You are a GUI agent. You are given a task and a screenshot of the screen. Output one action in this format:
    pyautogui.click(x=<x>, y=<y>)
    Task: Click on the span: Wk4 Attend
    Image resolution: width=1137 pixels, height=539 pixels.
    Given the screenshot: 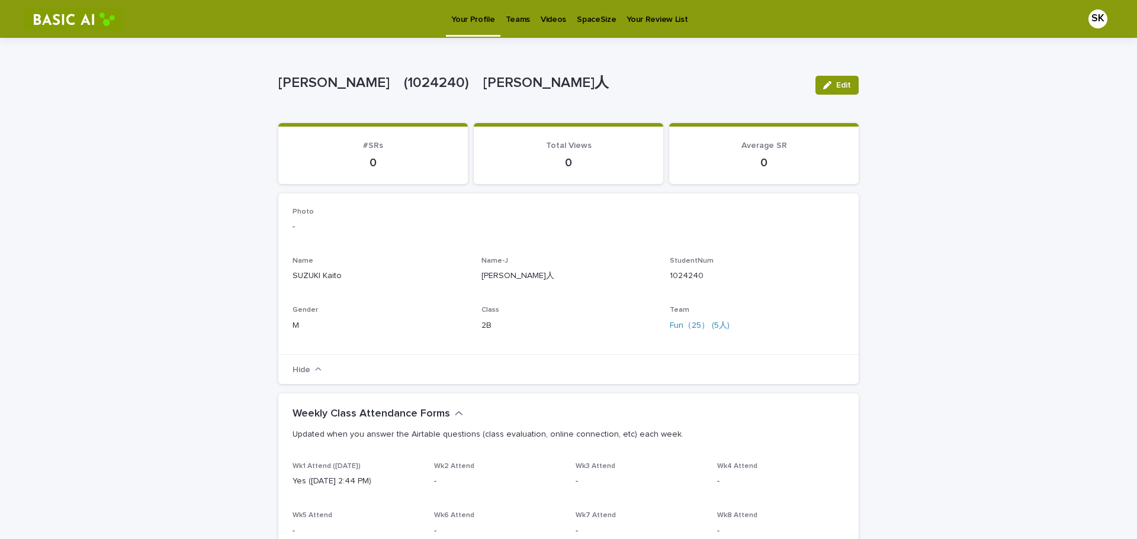 What is the action you would take?
    pyautogui.click(x=737, y=467)
    